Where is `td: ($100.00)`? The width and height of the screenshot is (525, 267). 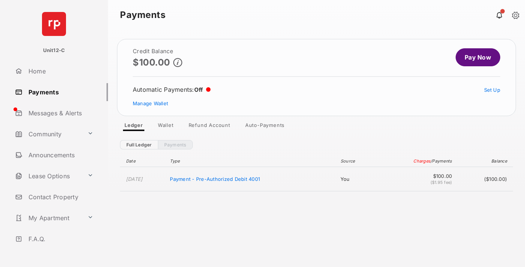 td: ($100.00) is located at coordinates (484, 179).